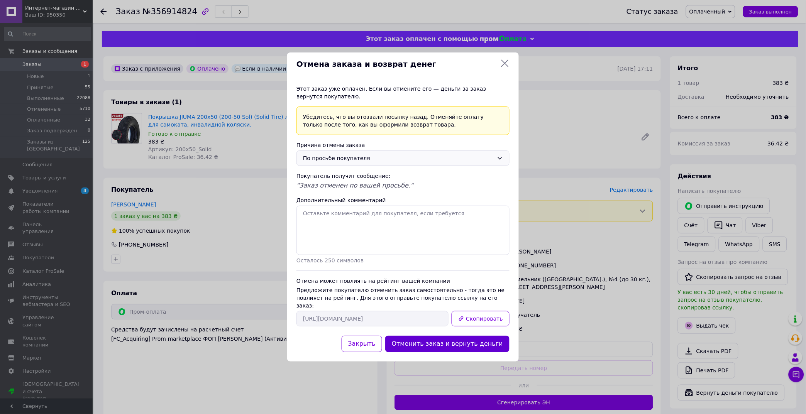 This screenshot has height=414, width=806. What do you see at coordinates (481, 319) in the screenshot?
I see `button: Скопировать` at bounding box center [481, 319].